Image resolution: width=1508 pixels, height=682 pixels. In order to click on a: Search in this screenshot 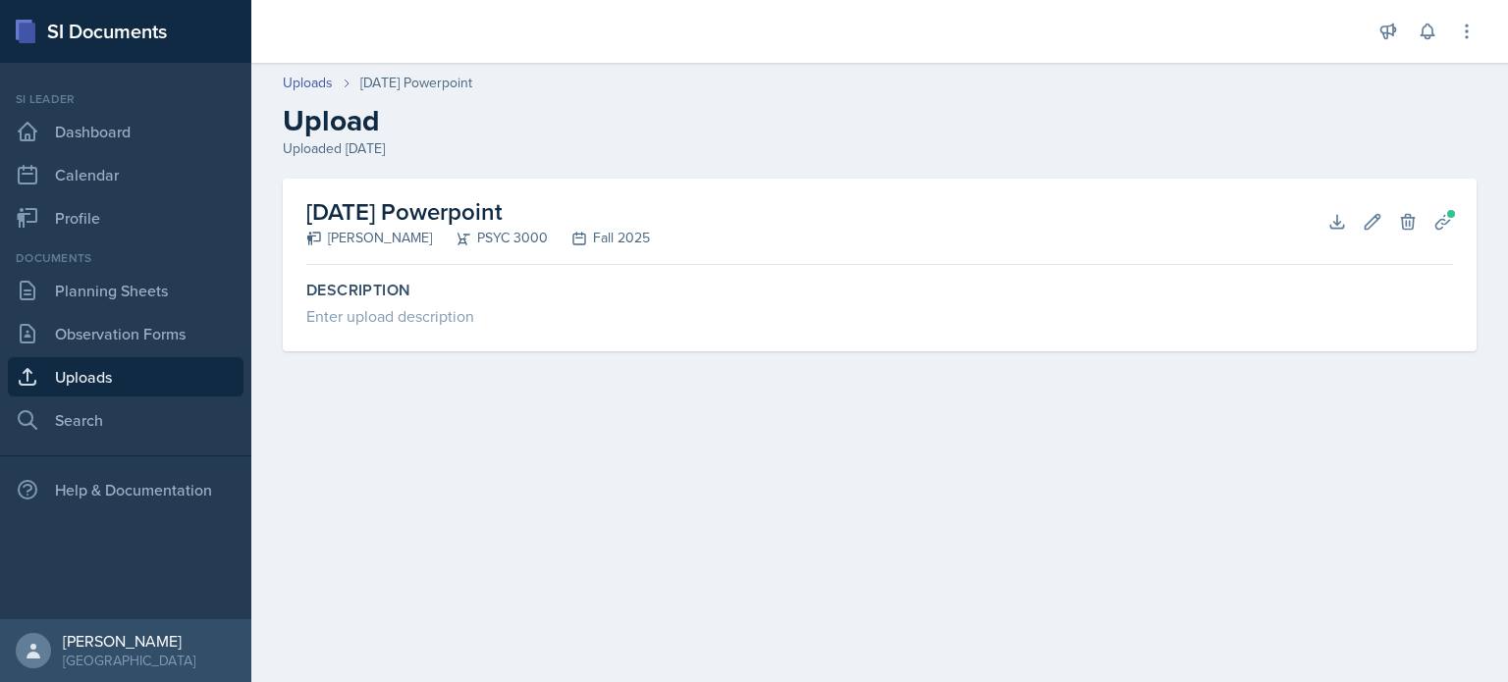, I will do `click(126, 420)`.